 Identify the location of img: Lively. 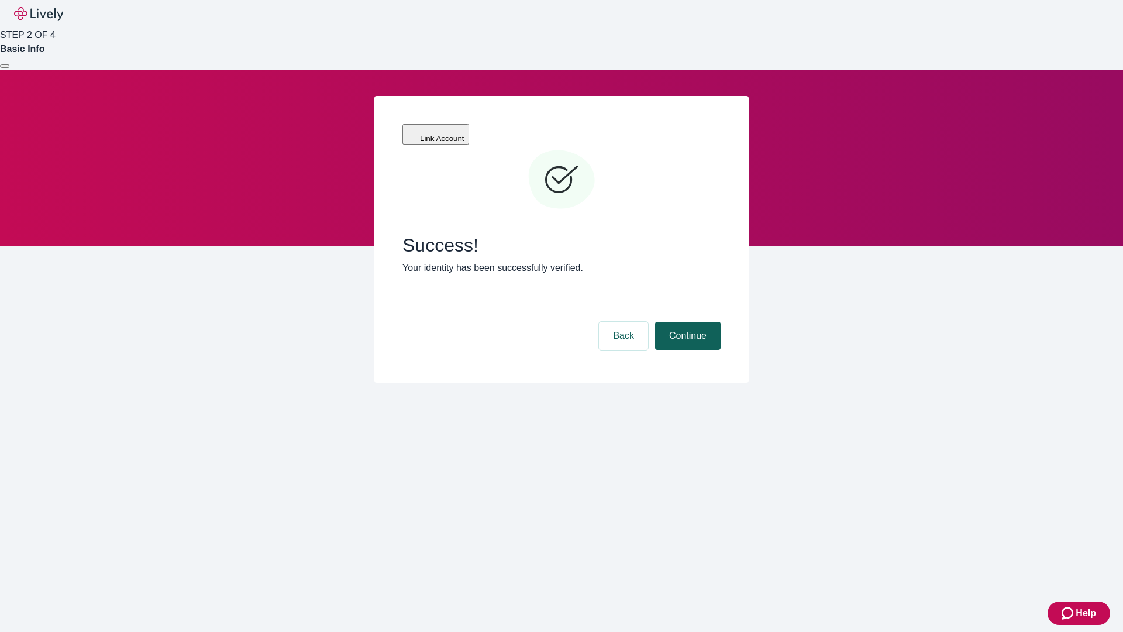
(39, 14).